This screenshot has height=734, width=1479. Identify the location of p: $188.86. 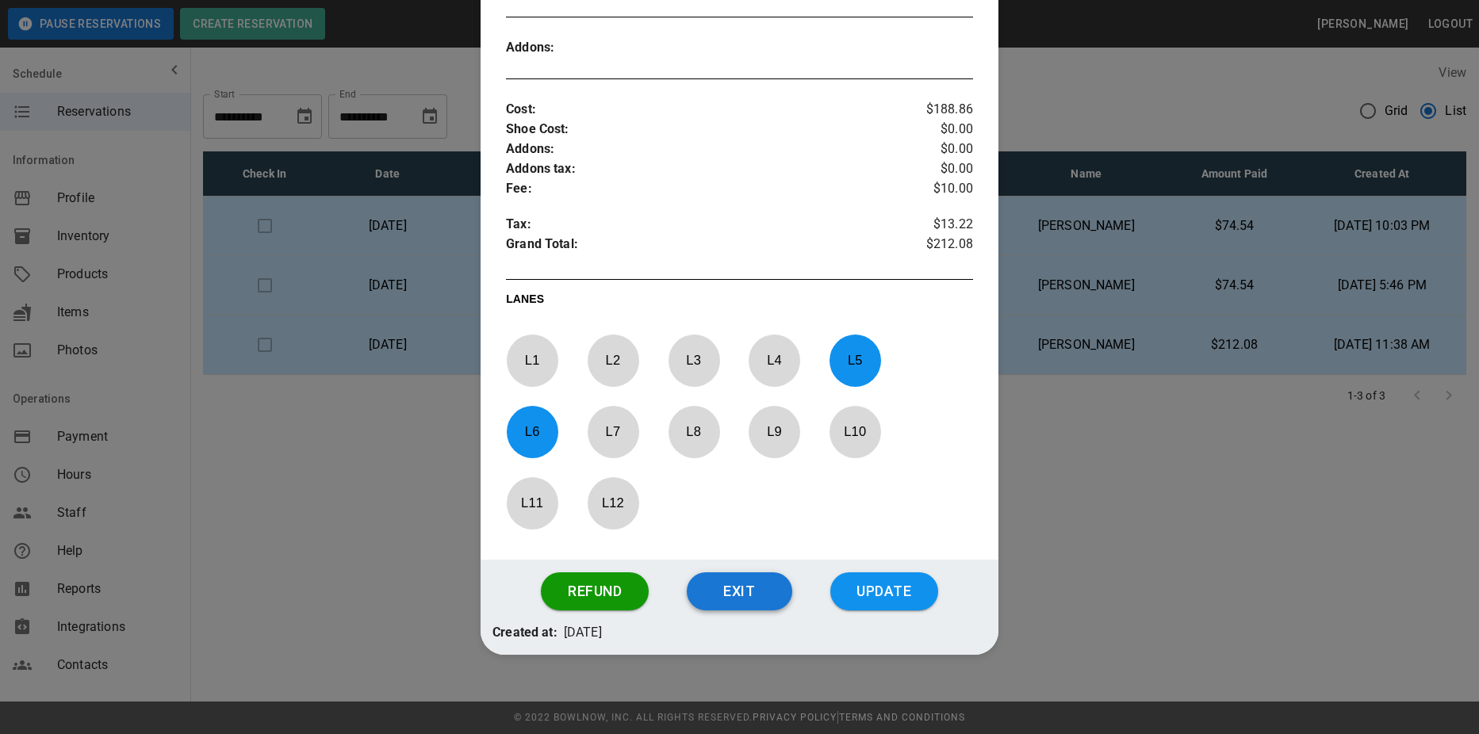
(934, 109).